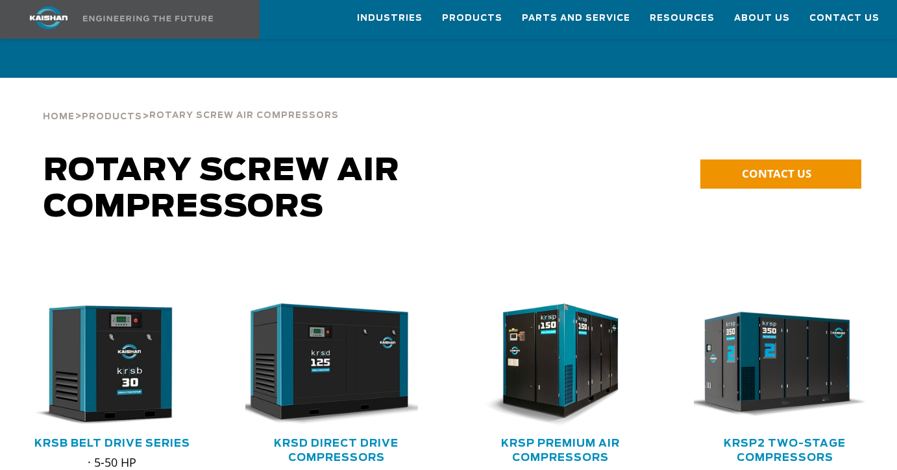 The height and width of the screenshot is (470, 897). I want to click on img: krsd125, so click(327, 365).